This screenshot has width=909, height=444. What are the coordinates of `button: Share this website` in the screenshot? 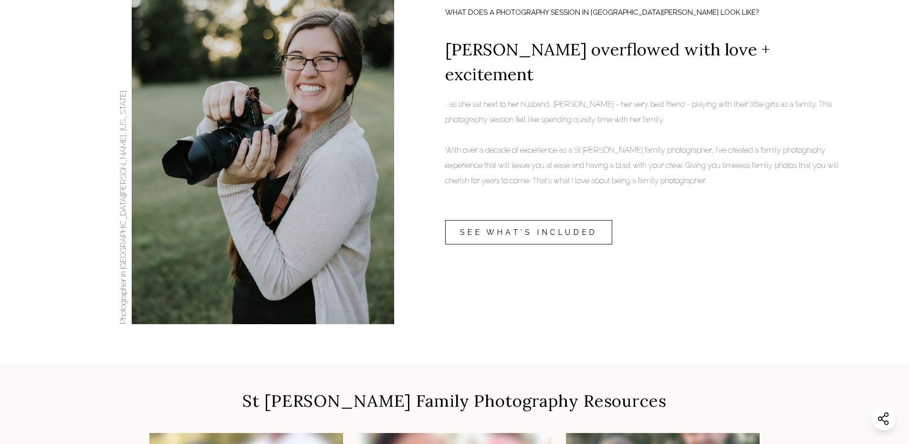 It's located at (884, 418).